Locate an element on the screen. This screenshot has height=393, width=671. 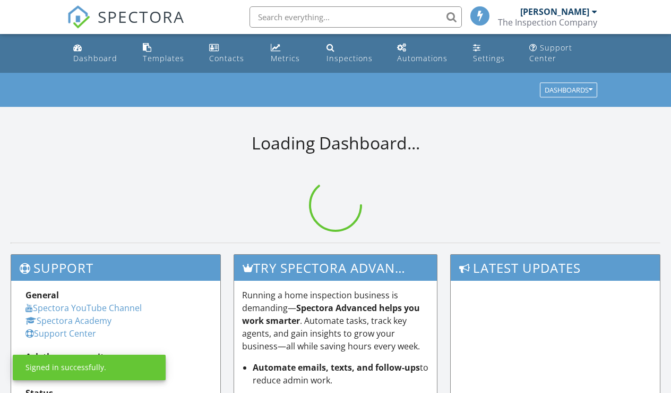
strong: Automate emails, texts, and follow-ups is located at coordinates (336, 367).